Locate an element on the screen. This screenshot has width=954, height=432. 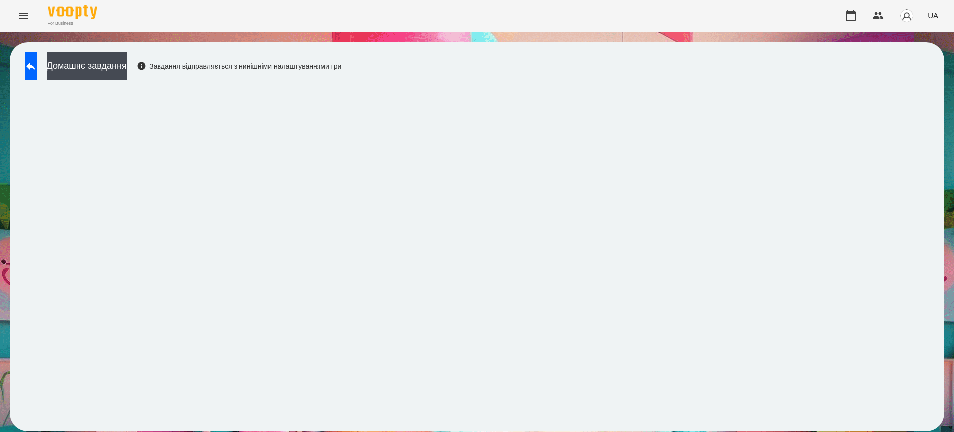
img: Voopty Logo is located at coordinates (73, 12).